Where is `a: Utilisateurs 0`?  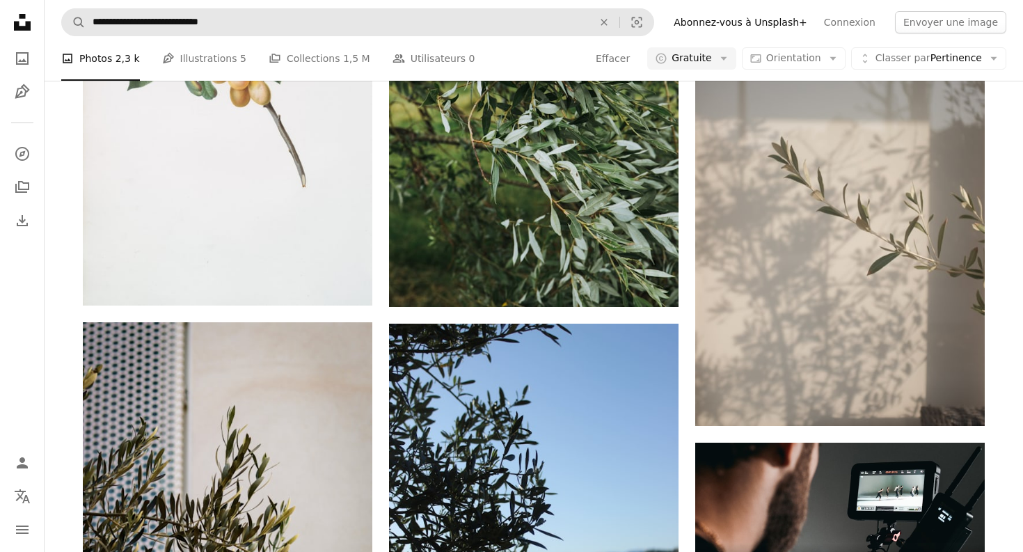
a: Utilisateurs 0 is located at coordinates (434, 58).